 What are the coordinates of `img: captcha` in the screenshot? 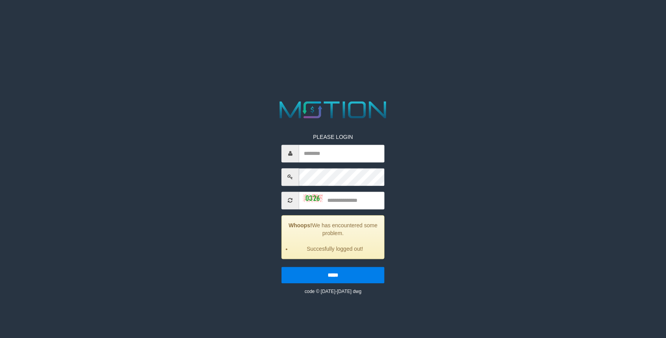 It's located at (313, 198).